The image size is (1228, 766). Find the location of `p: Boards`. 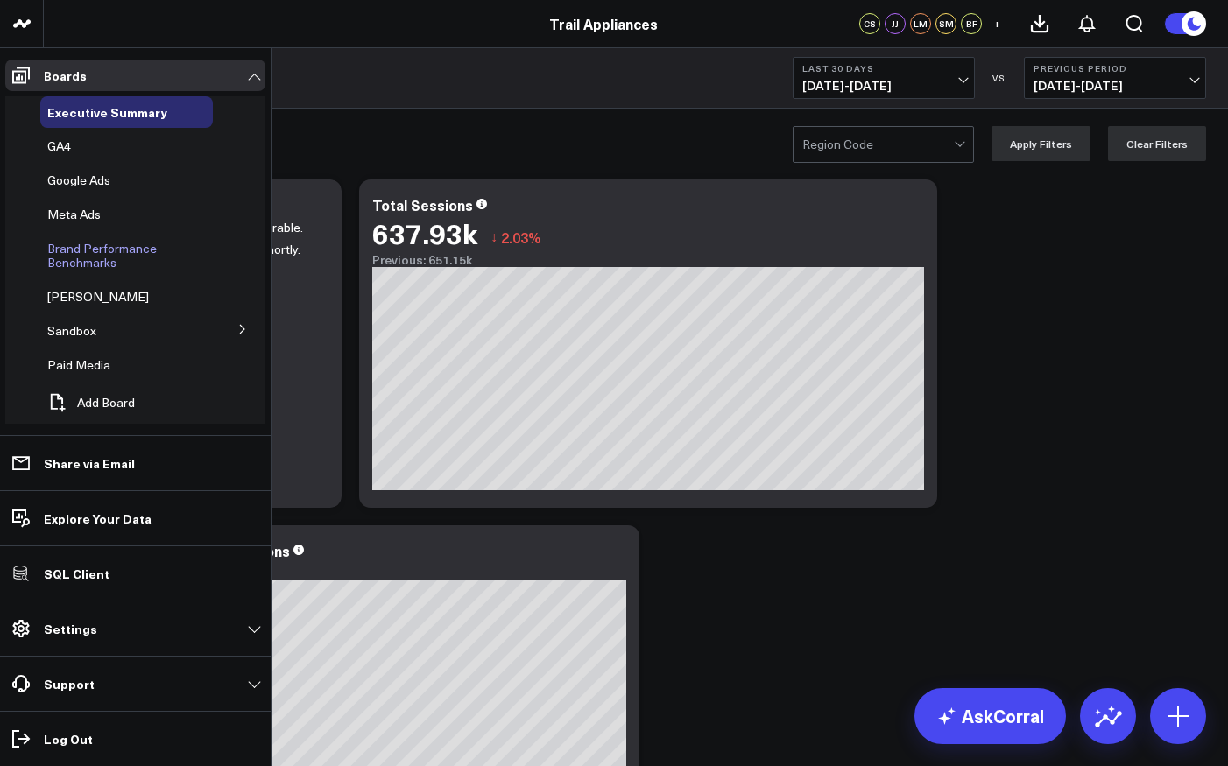

p: Boards is located at coordinates (65, 75).